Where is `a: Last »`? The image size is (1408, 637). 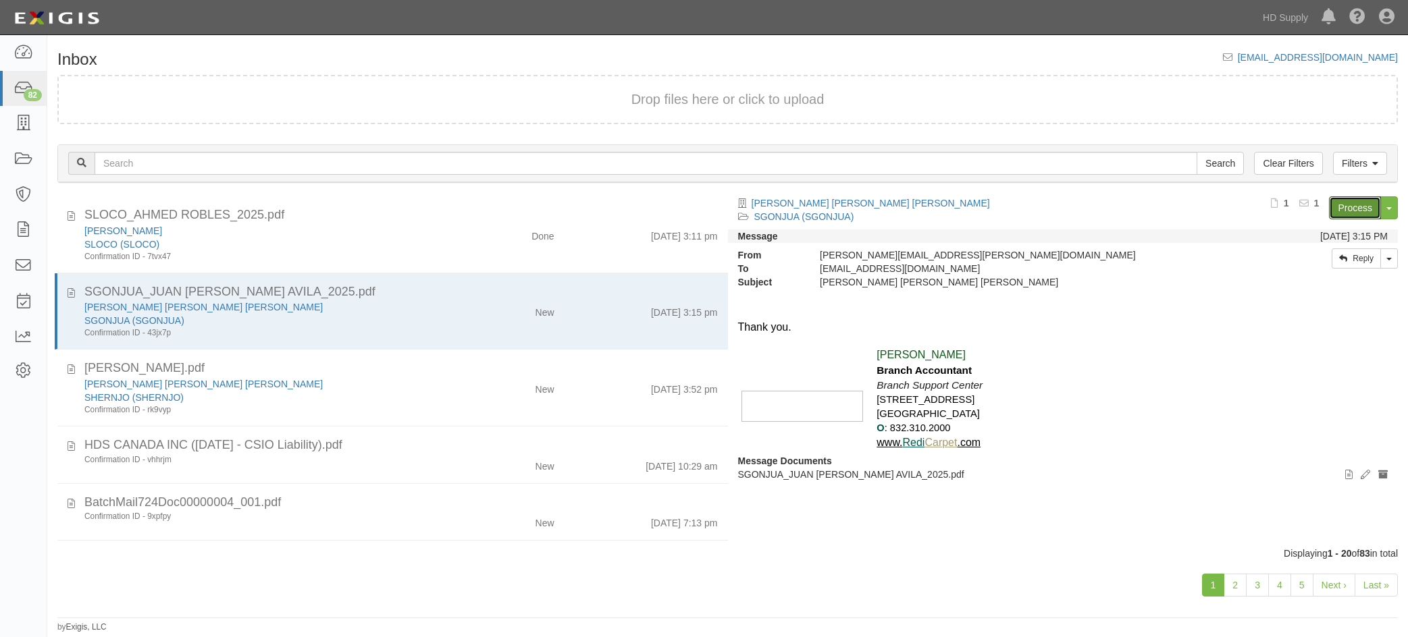
a: Last » is located at coordinates (1376, 585).